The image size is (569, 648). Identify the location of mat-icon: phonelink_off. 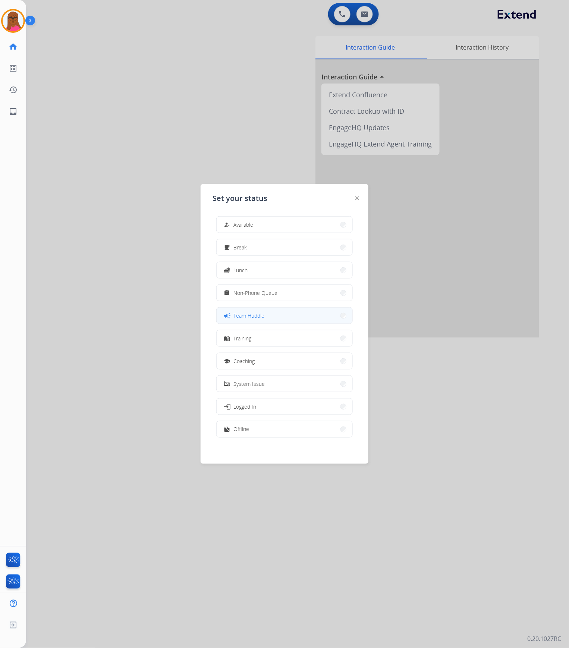
(227, 384).